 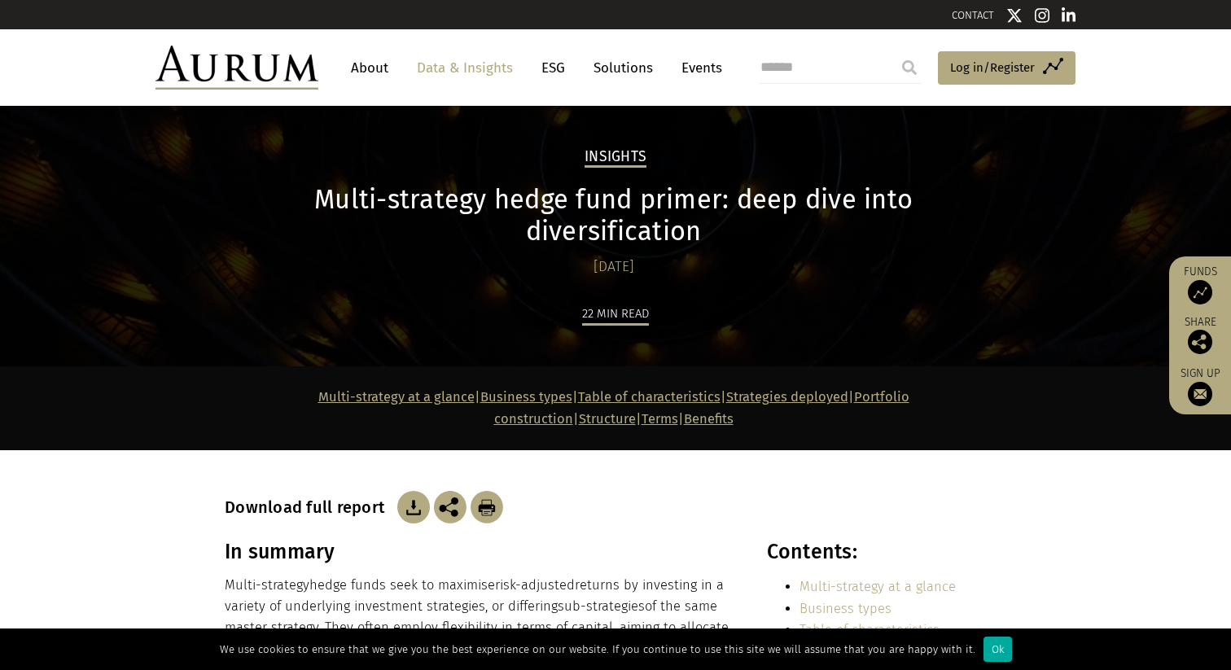 I want to click on div: Share, so click(x=1200, y=335).